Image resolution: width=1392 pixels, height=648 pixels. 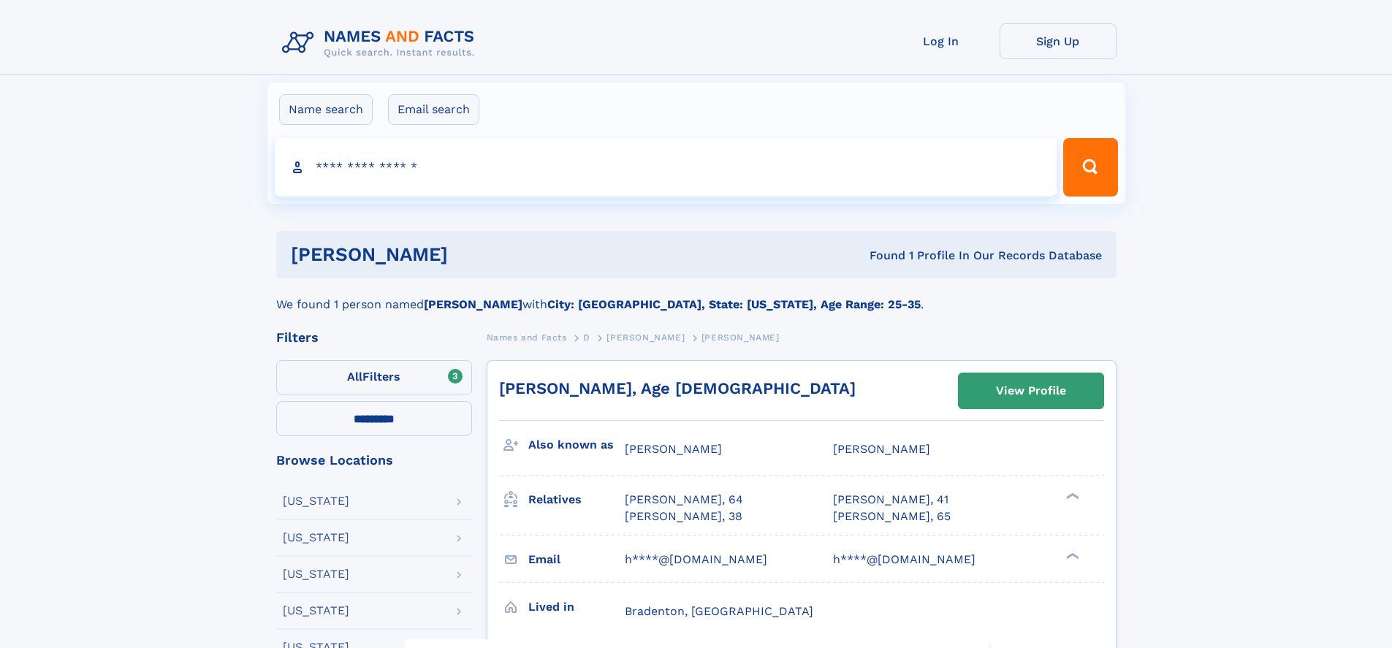 What do you see at coordinates (587, 338) in the screenshot?
I see `span: D` at bounding box center [587, 338].